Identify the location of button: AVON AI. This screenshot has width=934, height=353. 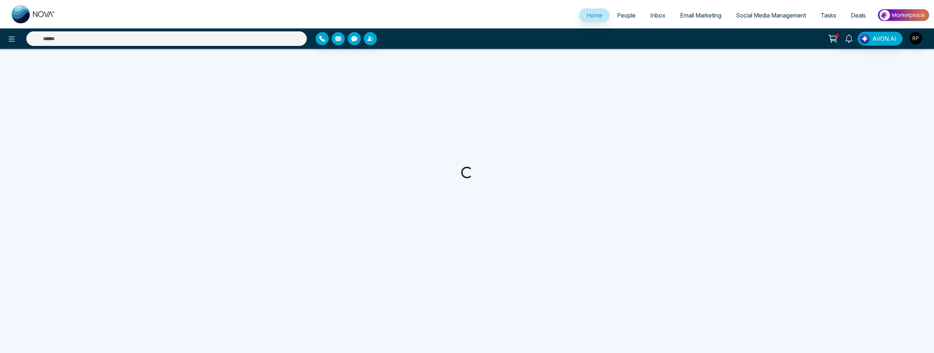
(880, 39).